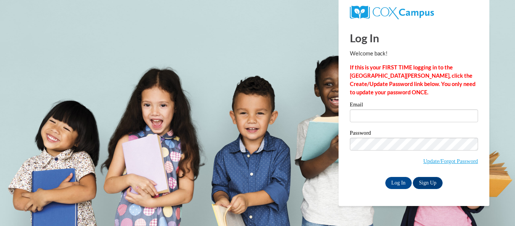  I want to click on label: Password, so click(414, 134).